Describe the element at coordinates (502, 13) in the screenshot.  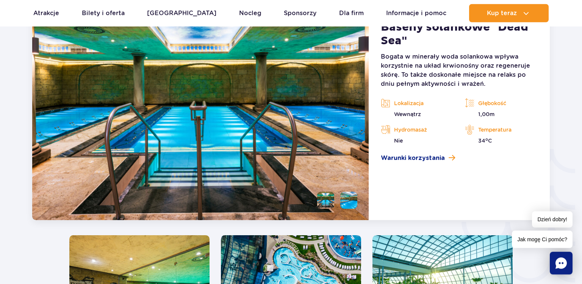
I see `span: Kup teraz` at that location.